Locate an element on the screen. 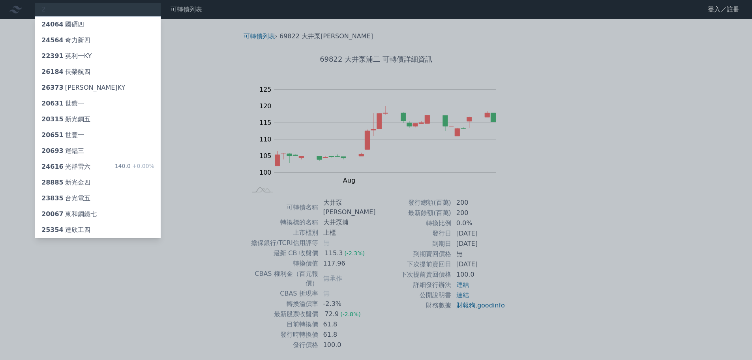  div: 世鎧一 is located at coordinates (63, 103).